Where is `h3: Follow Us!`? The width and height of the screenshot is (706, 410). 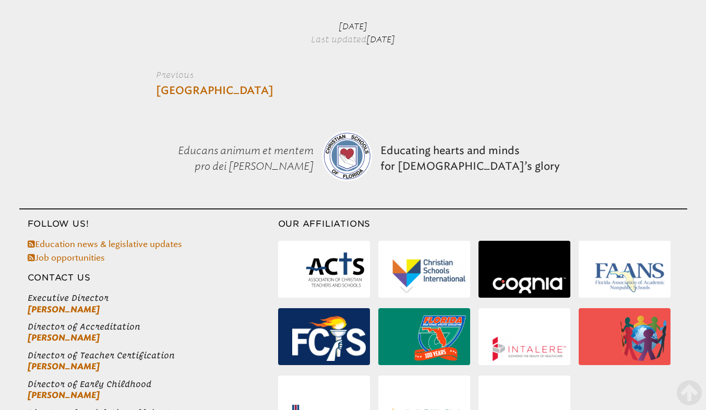 h3: Follow Us! is located at coordinates (149, 224).